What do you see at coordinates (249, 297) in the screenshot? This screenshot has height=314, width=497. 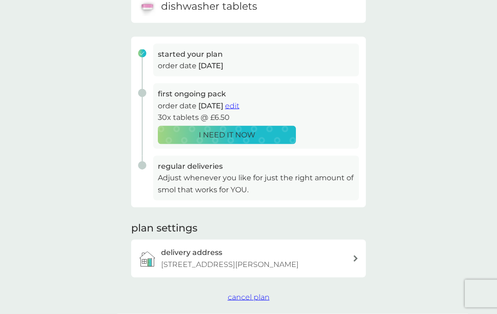 I see `span: cancel plan` at bounding box center [249, 297].